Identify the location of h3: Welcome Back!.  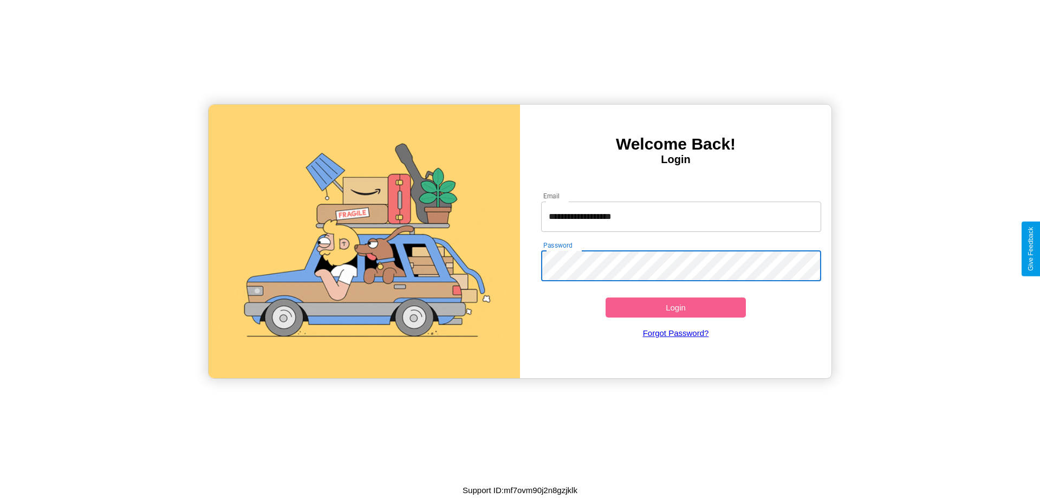
(676, 144).